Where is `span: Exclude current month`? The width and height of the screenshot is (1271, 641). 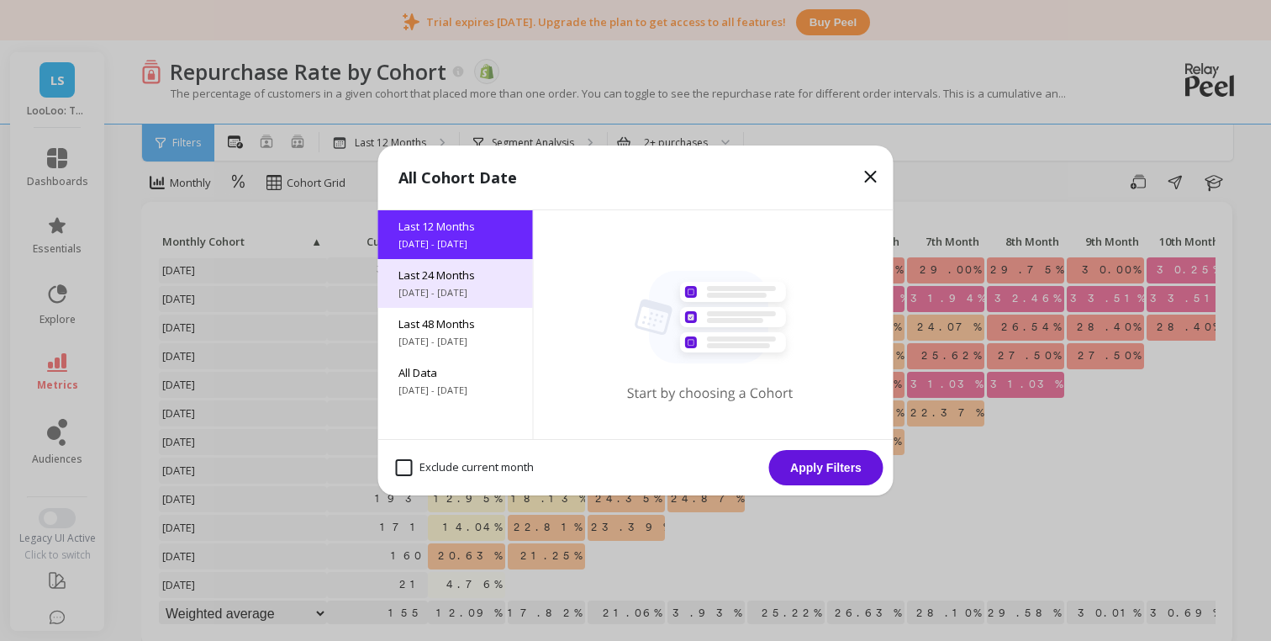 span: Exclude current month is located at coordinates (465, 467).